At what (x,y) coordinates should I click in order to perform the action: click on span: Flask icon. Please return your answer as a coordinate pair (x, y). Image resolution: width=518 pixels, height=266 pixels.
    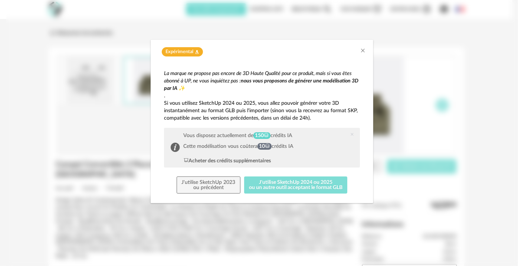
    Looking at the image, I should click on (197, 52).